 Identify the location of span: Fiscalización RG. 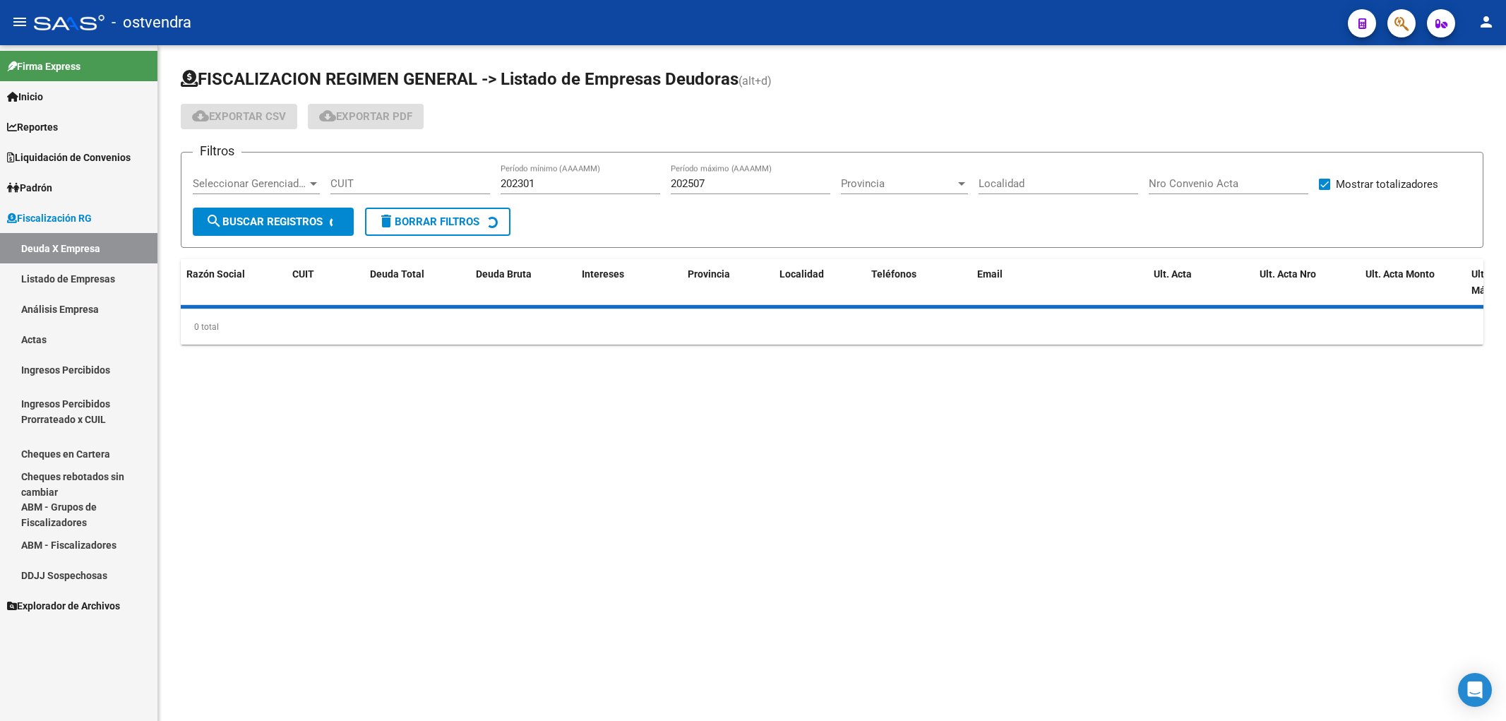
(49, 218).